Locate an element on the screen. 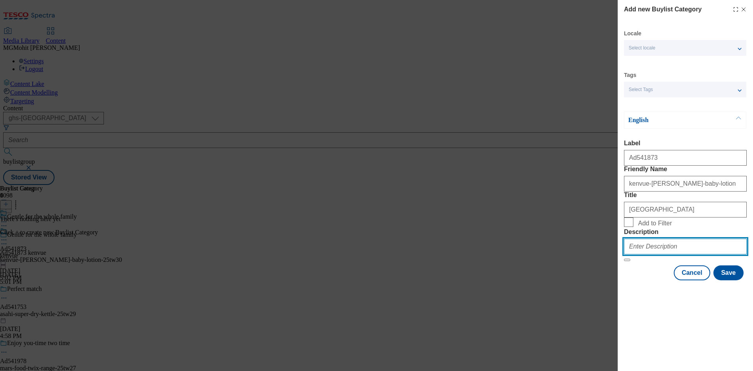 The image size is (753, 371). span: Select Tags is located at coordinates (641, 89).